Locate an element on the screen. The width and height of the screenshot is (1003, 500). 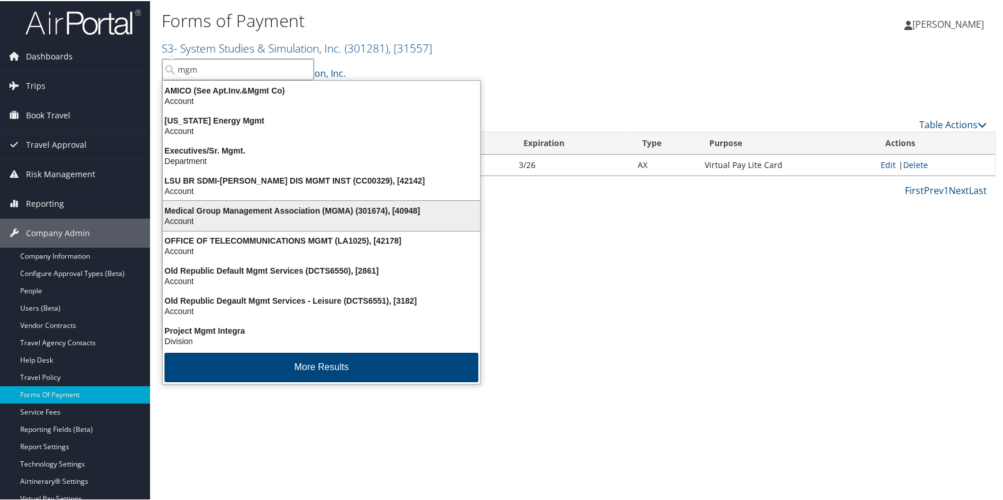
a: Table Actions is located at coordinates (953, 123).